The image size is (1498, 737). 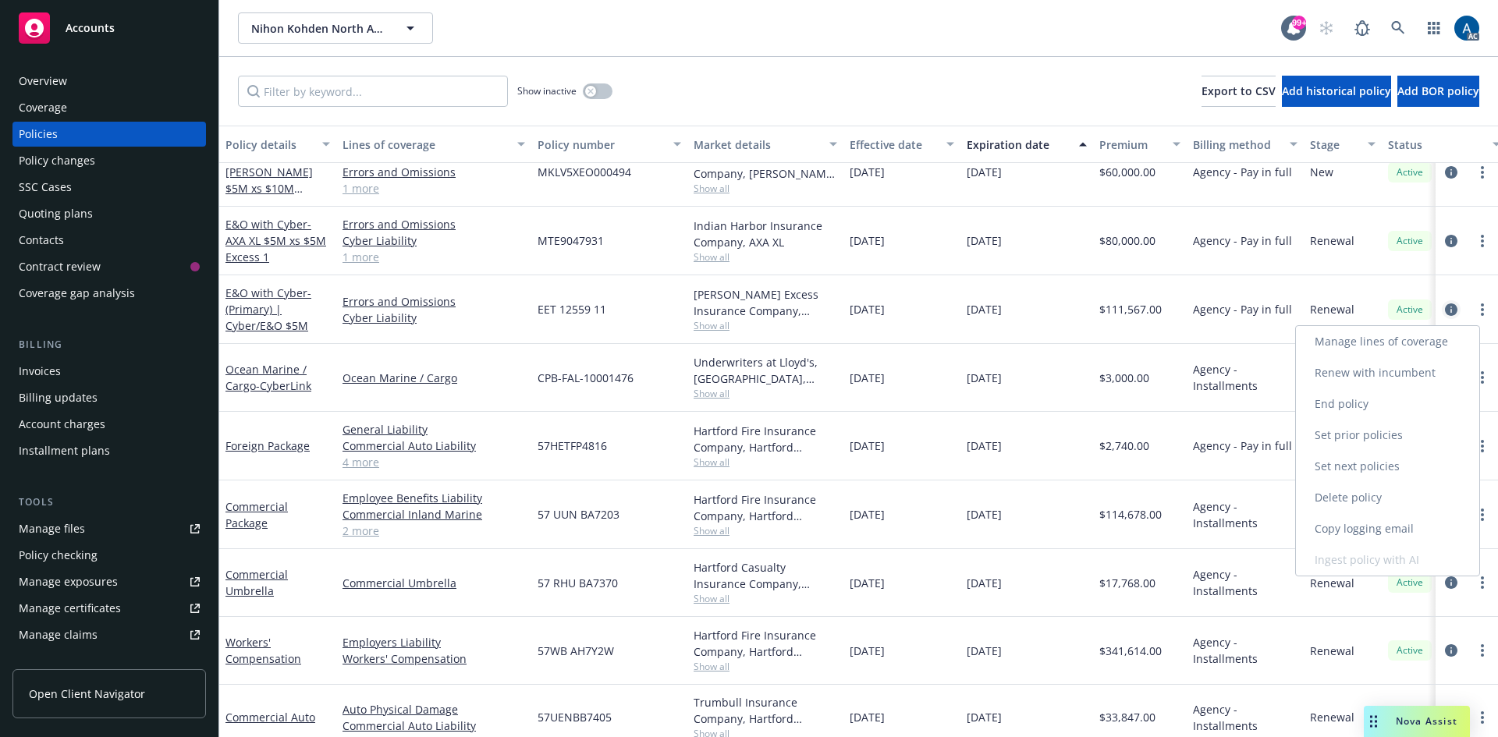 What do you see at coordinates (434, 318) in the screenshot?
I see `a: Cyber Liability` at bounding box center [434, 318].